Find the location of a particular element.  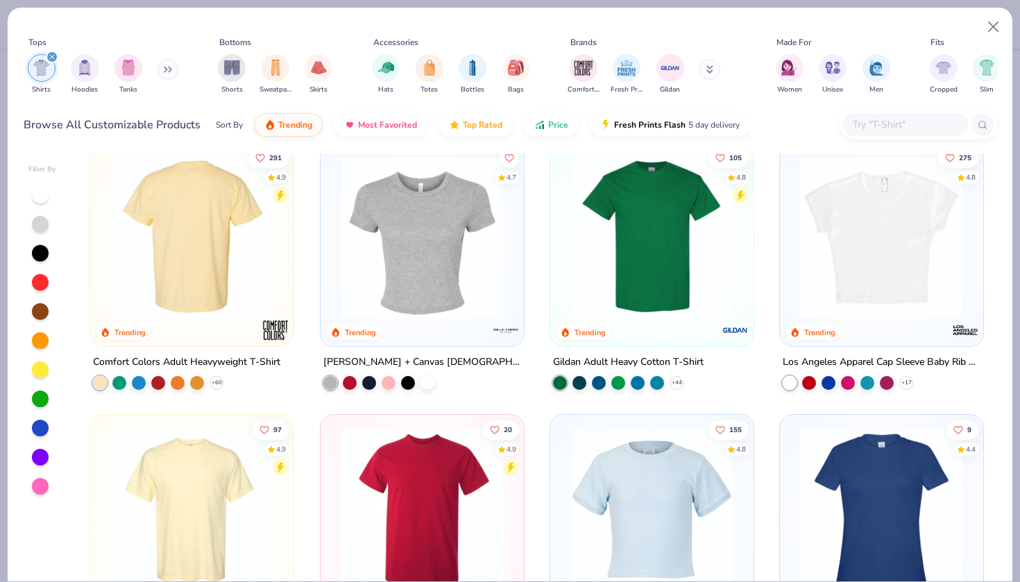

span: Shorts is located at coordinates (232, 90).